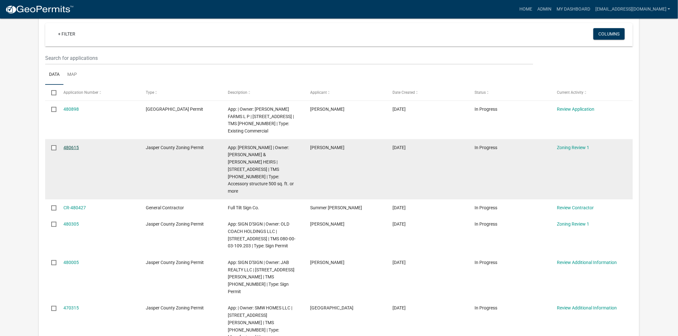 This screenshot has width=678, height=336. I want to click on span: App: | Owner: VOLKERT FARMS L P | 28 RICE POND RD | TMS 080-00-03-085 | Type: Existing Commercial, so click(261, 120).